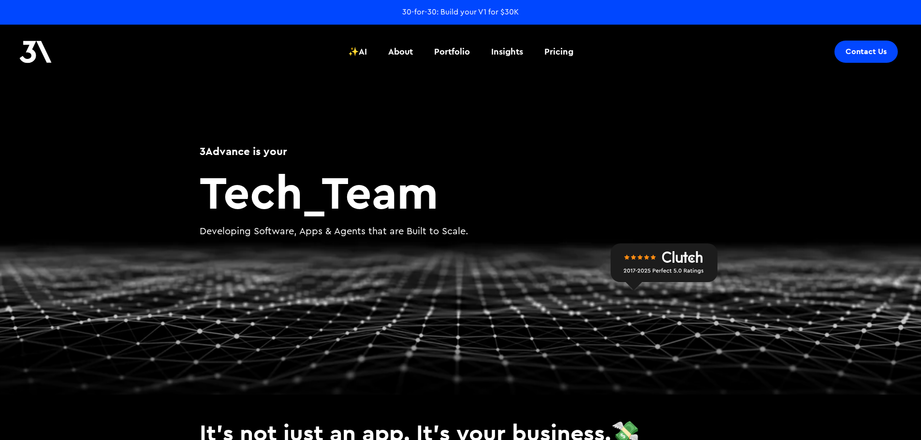 This screenshot has width=921, height=440. Describe the element at coordinates (452, 52) in the screenshot. I see `div: Portfolio` at that location.